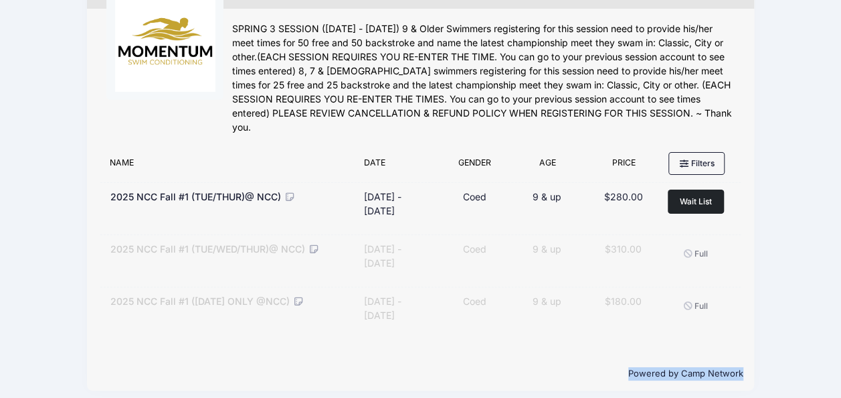  What do you see at coordinates (623, 301) in the screenshot?
I see `span: $180.00` at bounding box center [623, 301].